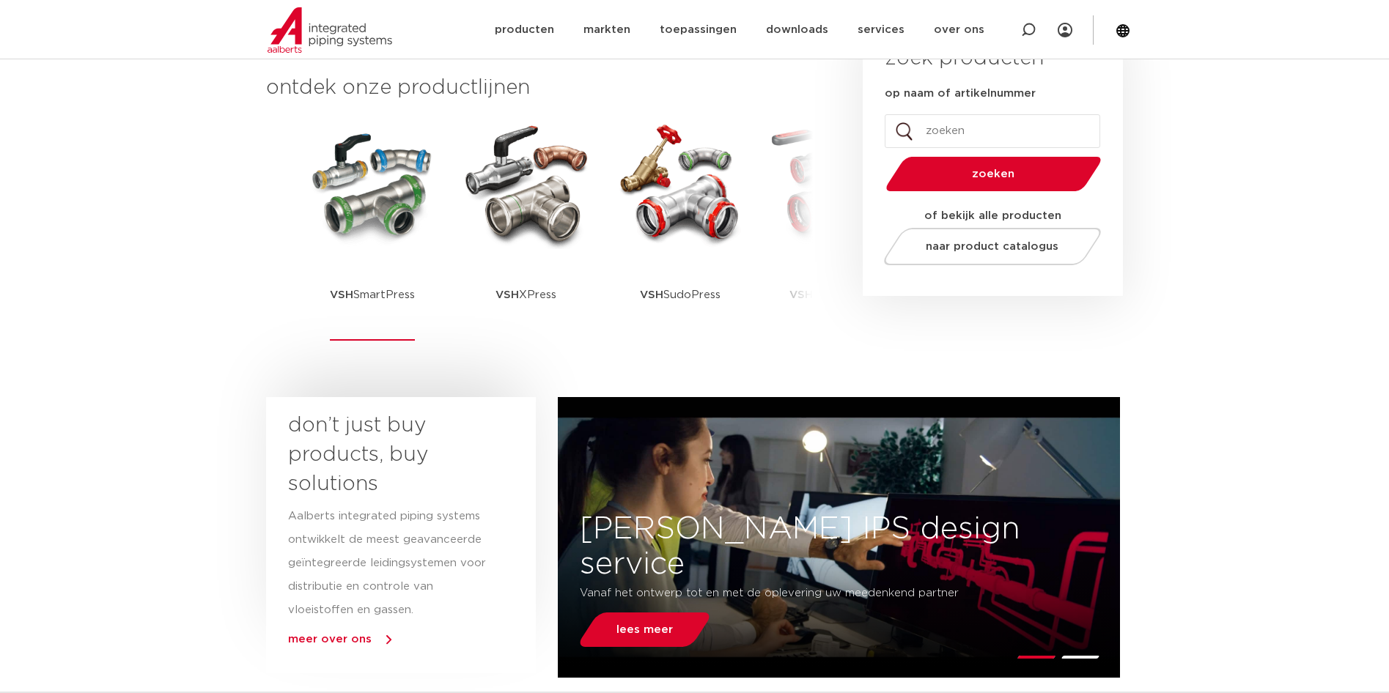 The width and height of the screenshot is (1389, 693). I want to click on span: meer over ons, so click(330, 639).